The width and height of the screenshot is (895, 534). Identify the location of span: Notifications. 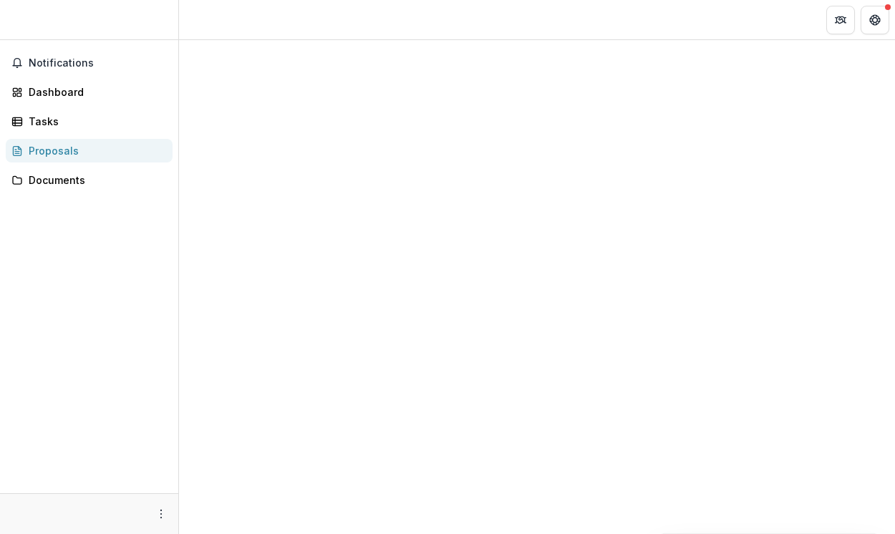
(97, 63).